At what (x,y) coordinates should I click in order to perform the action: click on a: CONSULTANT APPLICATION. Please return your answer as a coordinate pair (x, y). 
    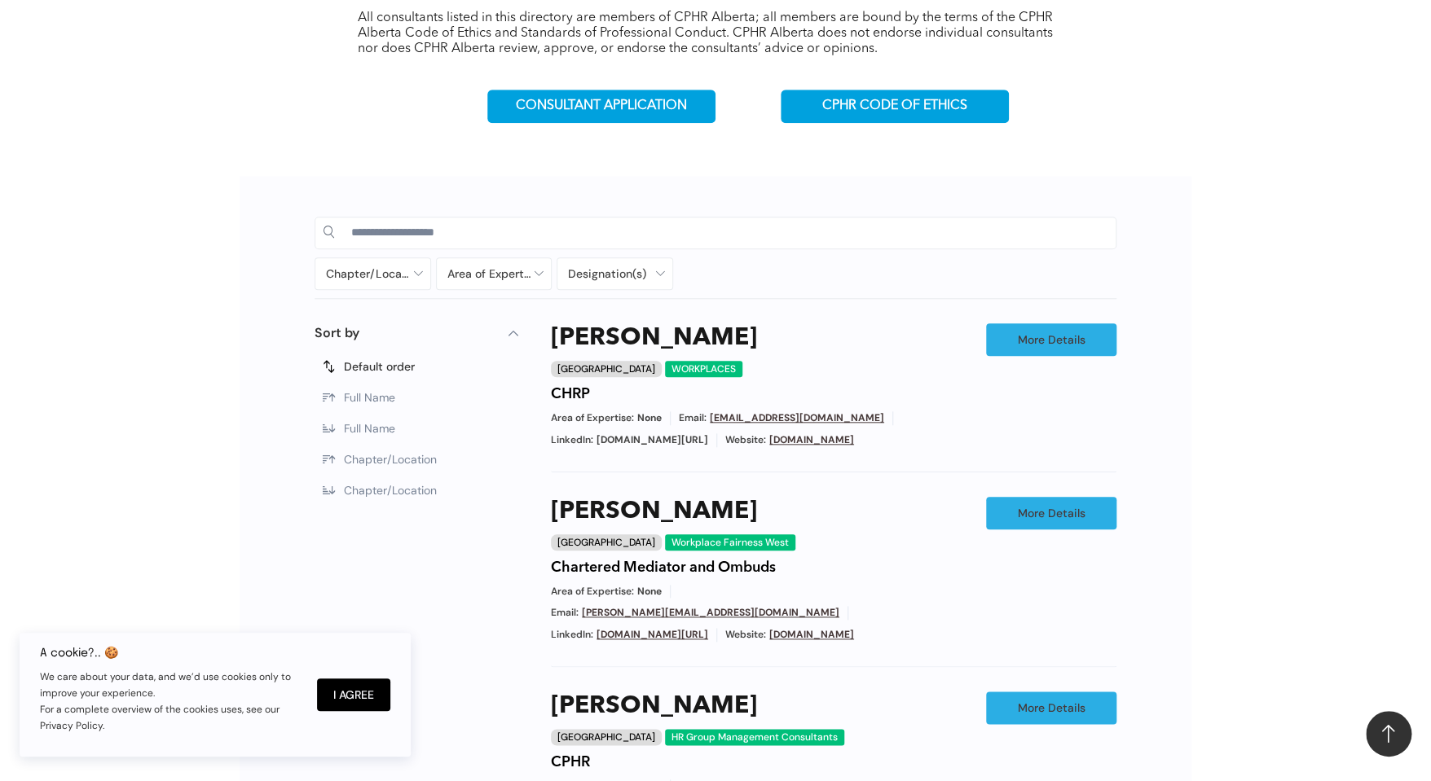
    Looking at the image, I should click on (601, 106).